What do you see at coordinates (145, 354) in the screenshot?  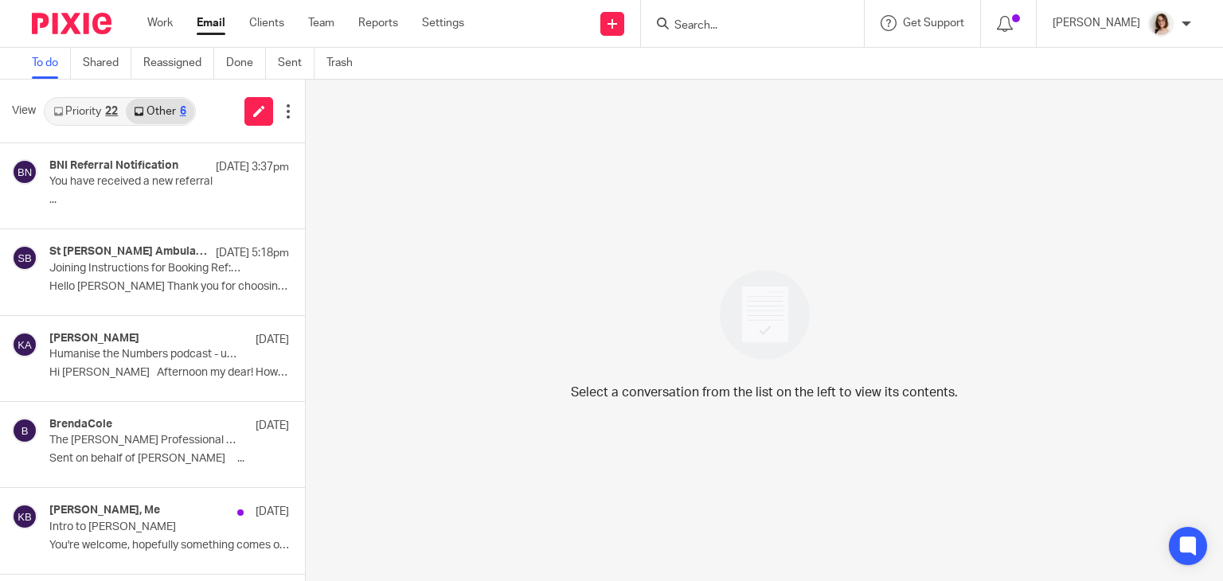 I see `p: Humanise the Numbers podcast - update headphone and microphone details` at bounding box center [145, 354].